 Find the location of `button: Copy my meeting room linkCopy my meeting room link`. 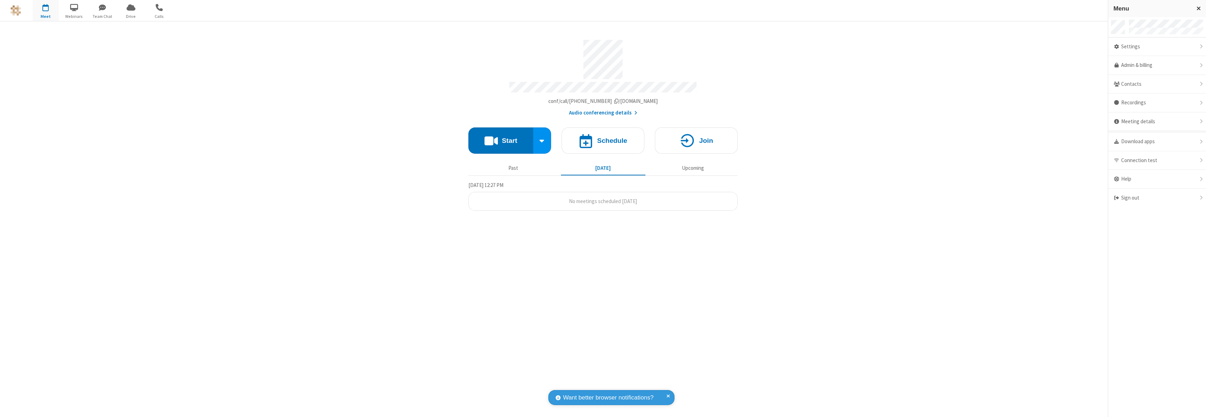

button: Copy my meeting room linkCopy my meeting room link is located at coordinates (603, 101).